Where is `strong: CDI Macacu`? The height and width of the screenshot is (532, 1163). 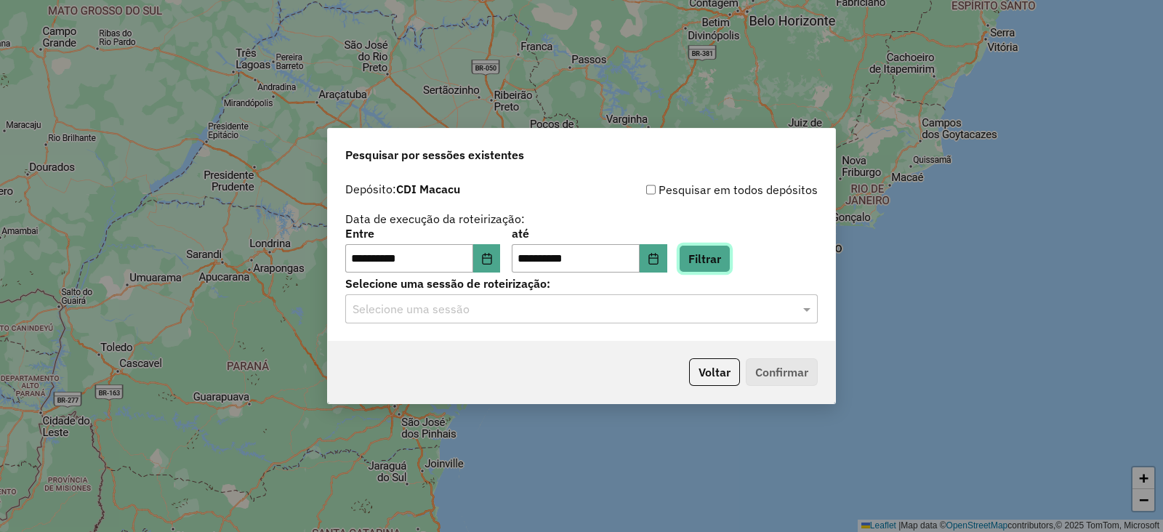 strong: CDI Macacu is located at coordinates (428, 189).